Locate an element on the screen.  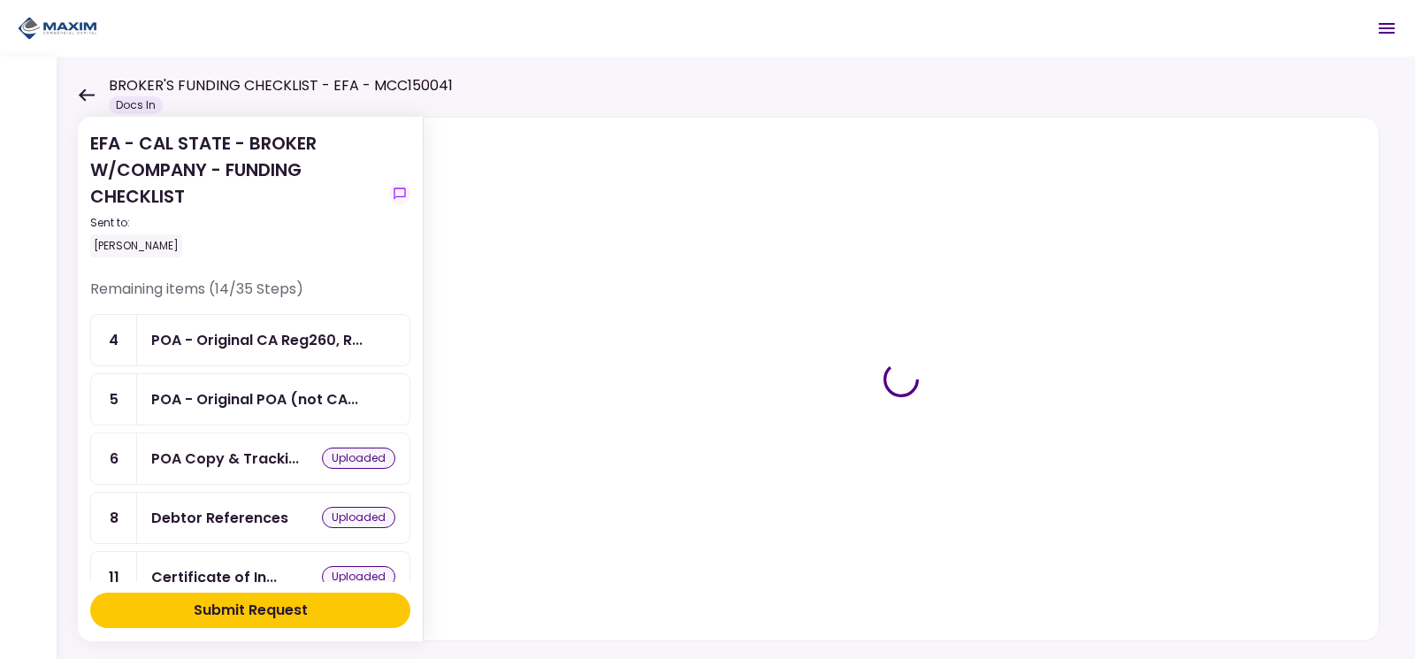
a: 6POA Copy & Tracking Receiptuploaded is located at coordinates (250, 458).